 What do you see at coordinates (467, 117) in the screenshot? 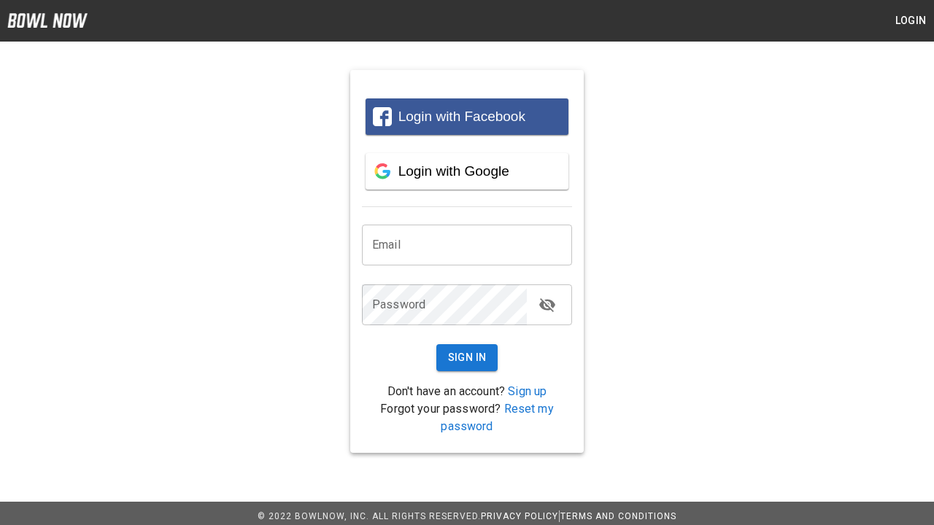
I see `button: Login with Facebook` at bounding box center [467, 117].